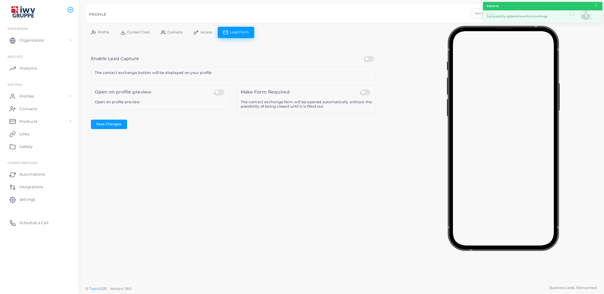  Describe the element at coordinates (32, 40) in the screenshot. I see `span: Organization` at that location.